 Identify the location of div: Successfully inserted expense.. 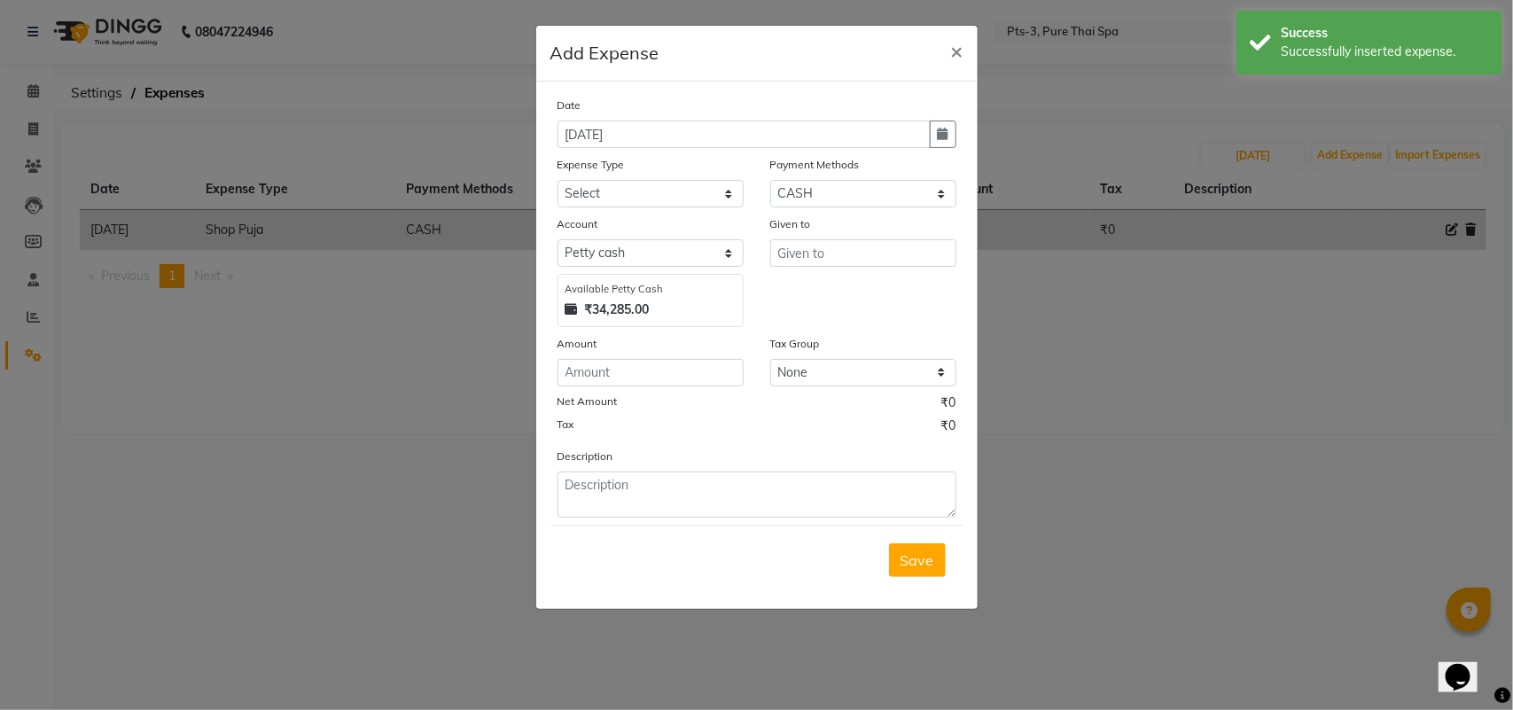
(1384, 51).